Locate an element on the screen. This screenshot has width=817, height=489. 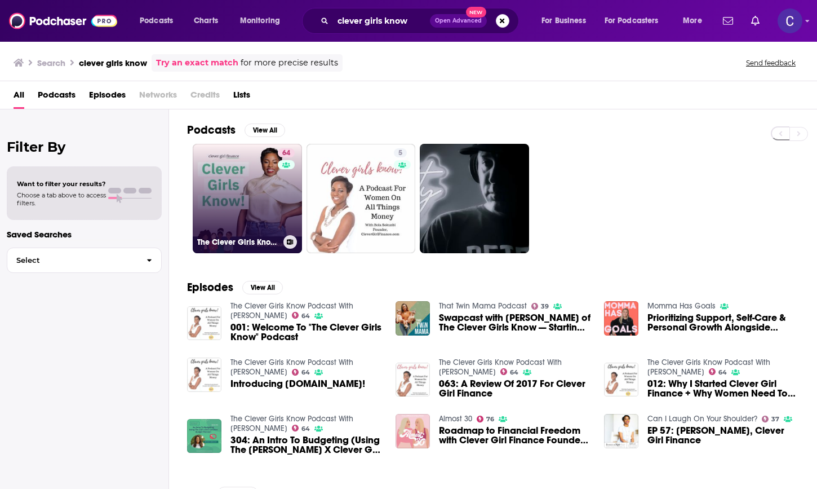
span: 39 is located at coordinates (545, 306).